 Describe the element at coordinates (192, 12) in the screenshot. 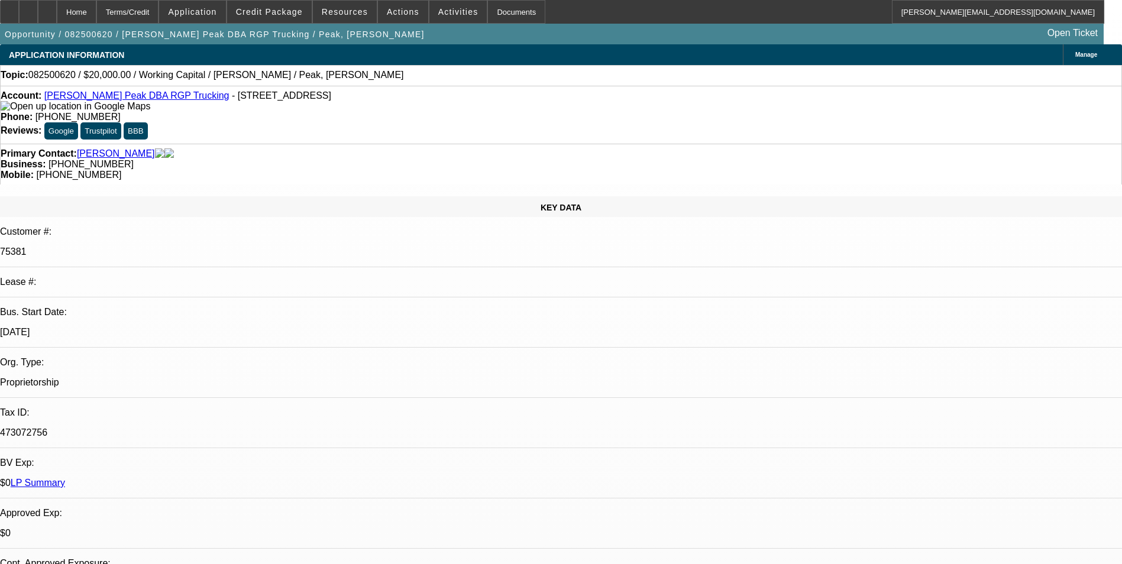

I see `button: Application` at that location.